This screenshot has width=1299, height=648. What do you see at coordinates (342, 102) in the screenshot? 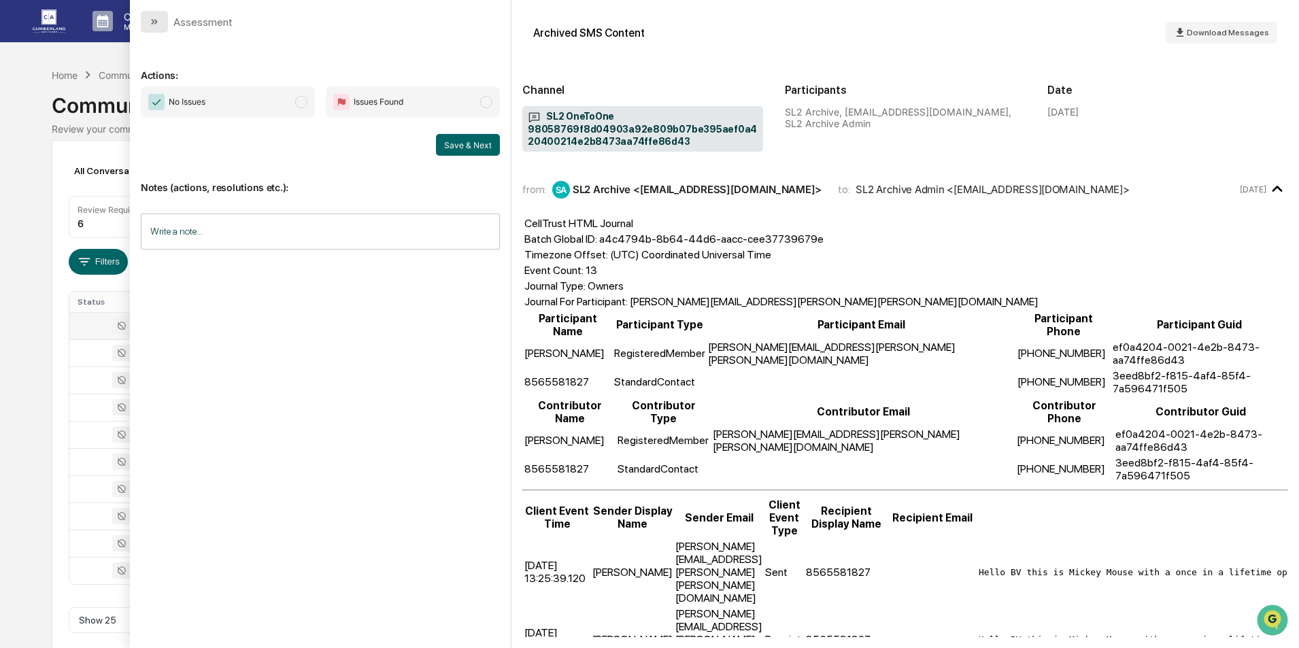
I see `img: Flag` at bounding box center [342, 102].